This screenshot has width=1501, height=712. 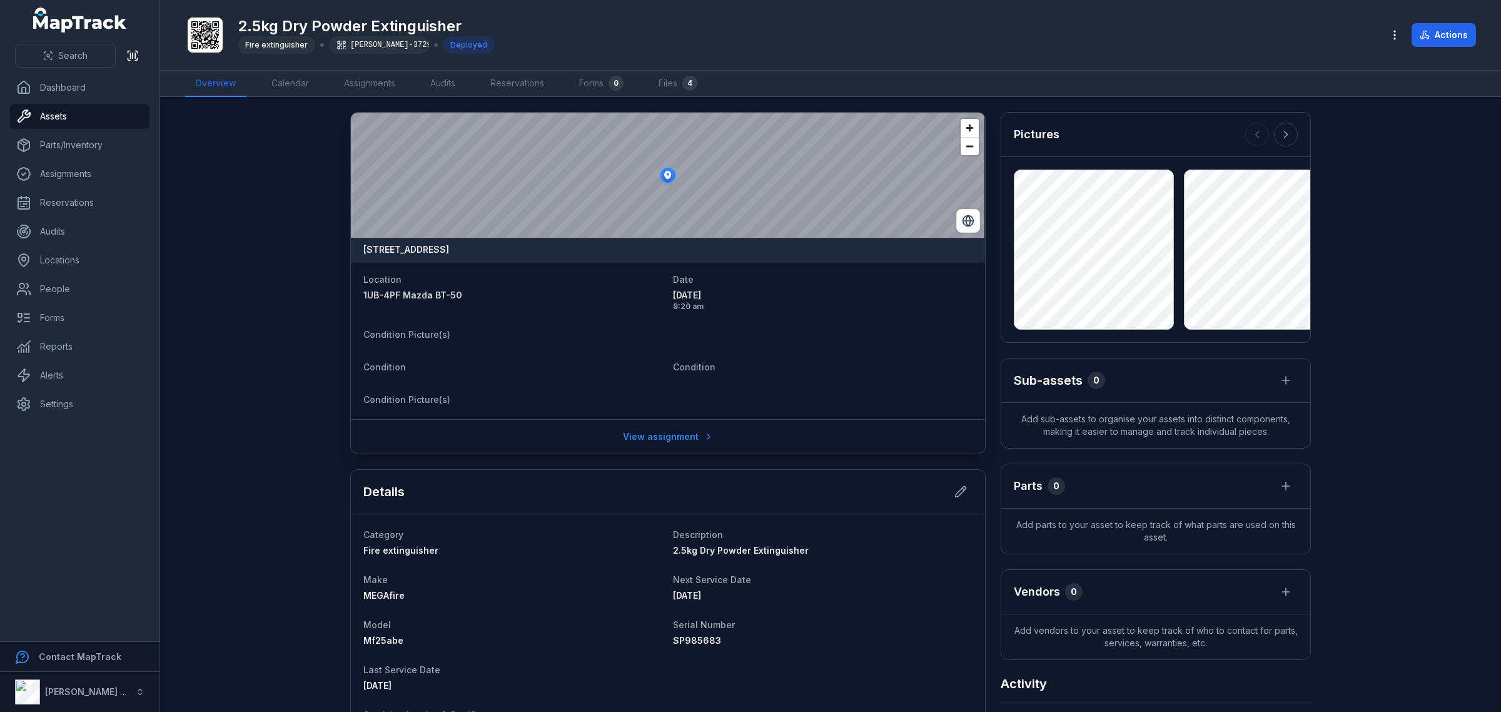 What do you see at coordinates (667, 175) in the screenshot?
I see `canvas: Map` at bounding box center [667, 175].